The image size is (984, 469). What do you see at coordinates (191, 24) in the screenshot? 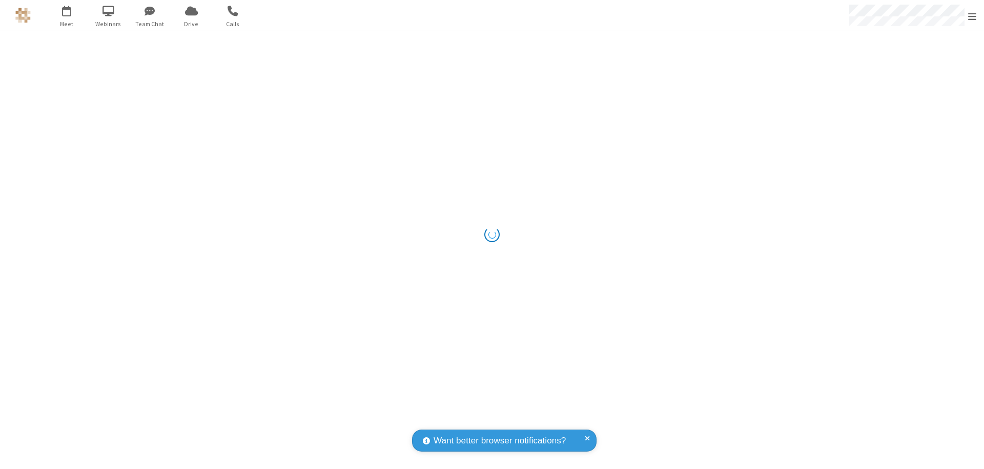
I see `span: Drive` at bounding box center [191, 24].